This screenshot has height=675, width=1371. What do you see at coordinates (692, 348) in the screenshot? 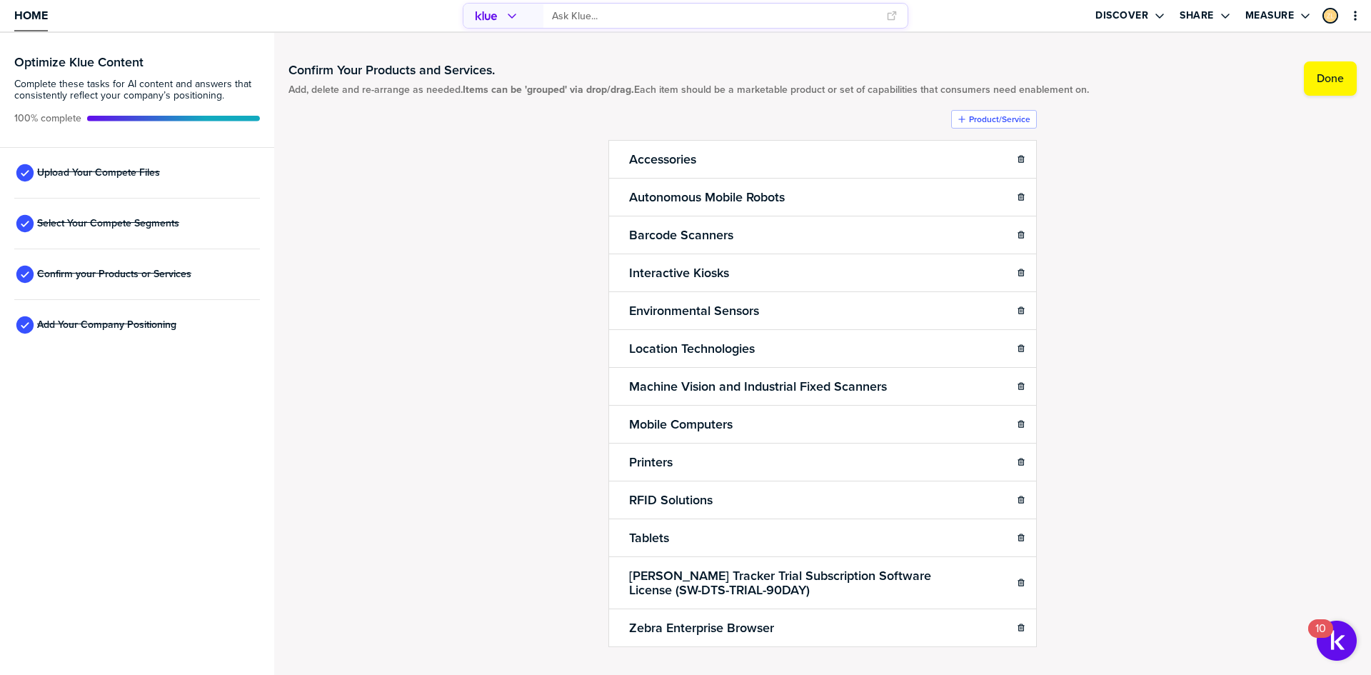
I see `h2: Location Technologies` at bounding box center [692, 348].